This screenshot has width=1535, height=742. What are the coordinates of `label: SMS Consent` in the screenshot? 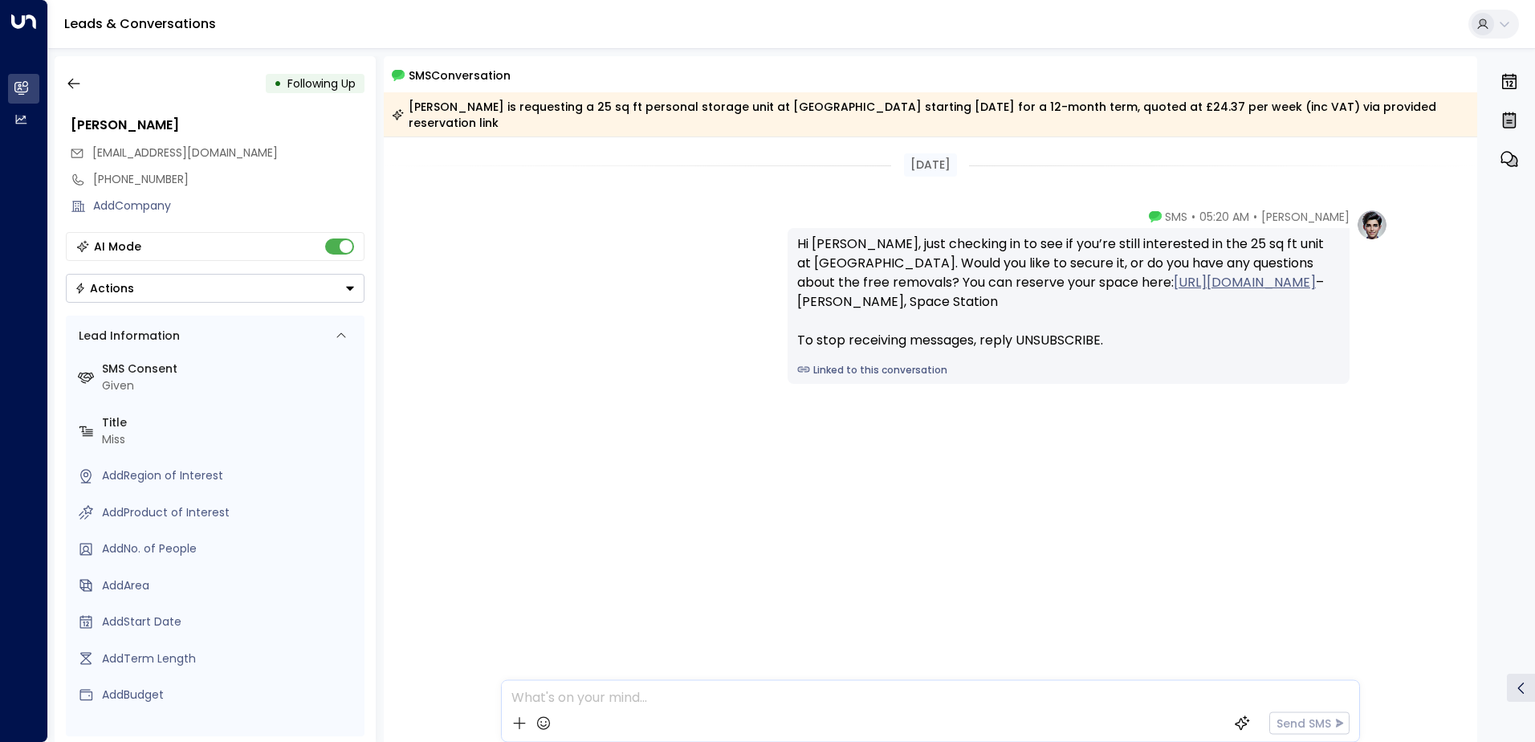 It's located at (230, 368).